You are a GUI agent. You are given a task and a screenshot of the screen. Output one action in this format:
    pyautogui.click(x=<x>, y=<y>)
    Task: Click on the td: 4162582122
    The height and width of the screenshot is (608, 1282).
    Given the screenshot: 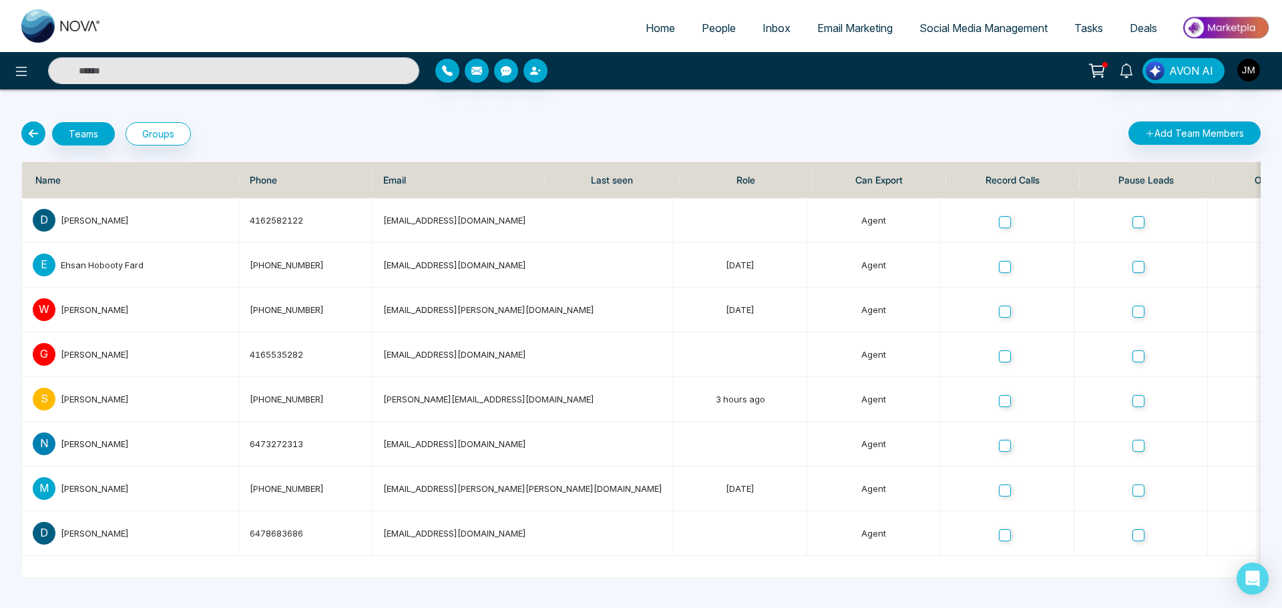 What is the action you would take?
    pyautogui.click(x=306, y=220)
    